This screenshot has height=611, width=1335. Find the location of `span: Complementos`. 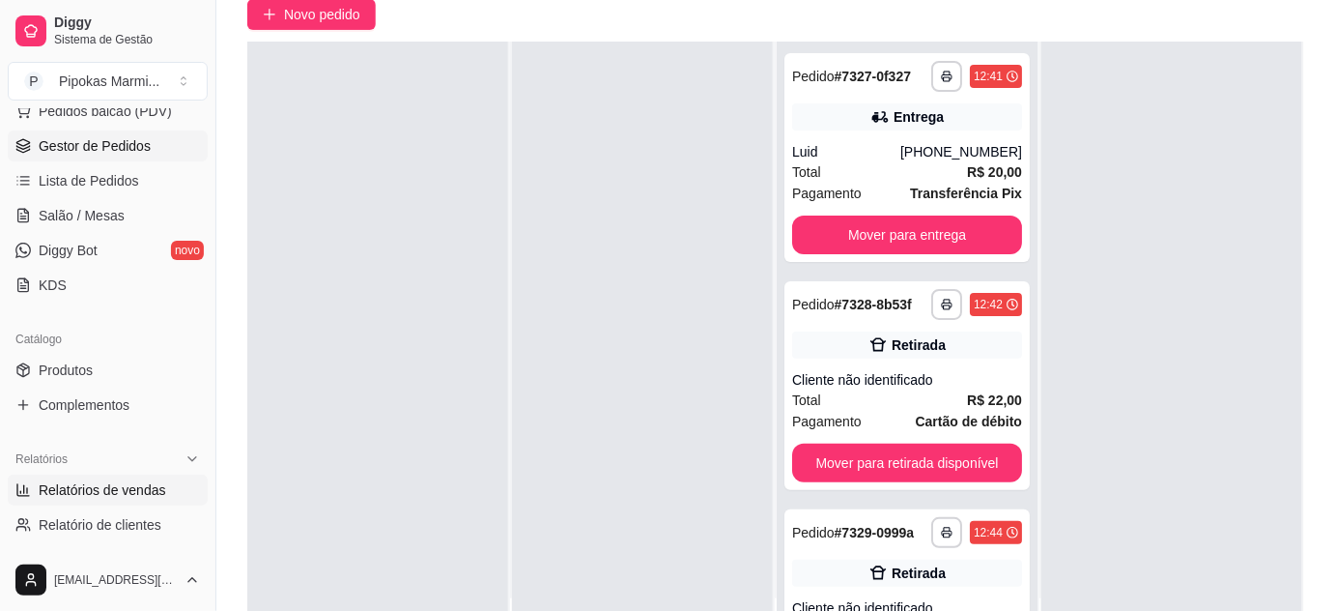

span: Complementos is located at coordinates (84, 405).